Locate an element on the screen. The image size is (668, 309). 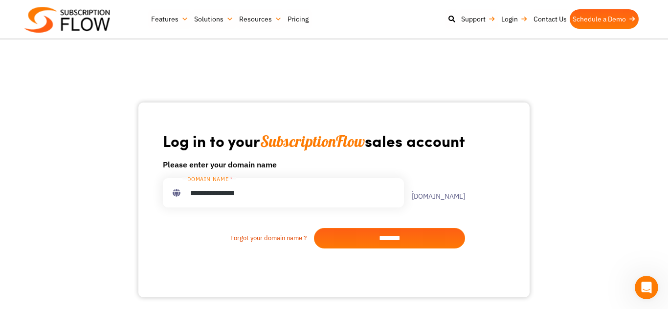
span: SubscriptionFlow is located at coordinates (312, 141).